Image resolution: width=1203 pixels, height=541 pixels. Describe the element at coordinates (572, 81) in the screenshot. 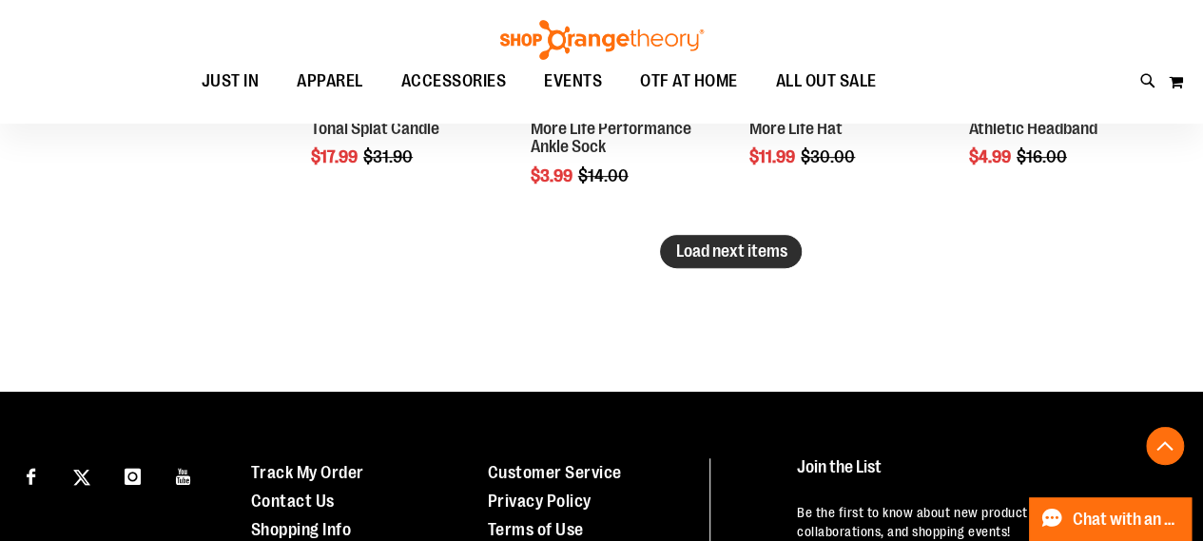

I see `span: EVENTS` at that location.